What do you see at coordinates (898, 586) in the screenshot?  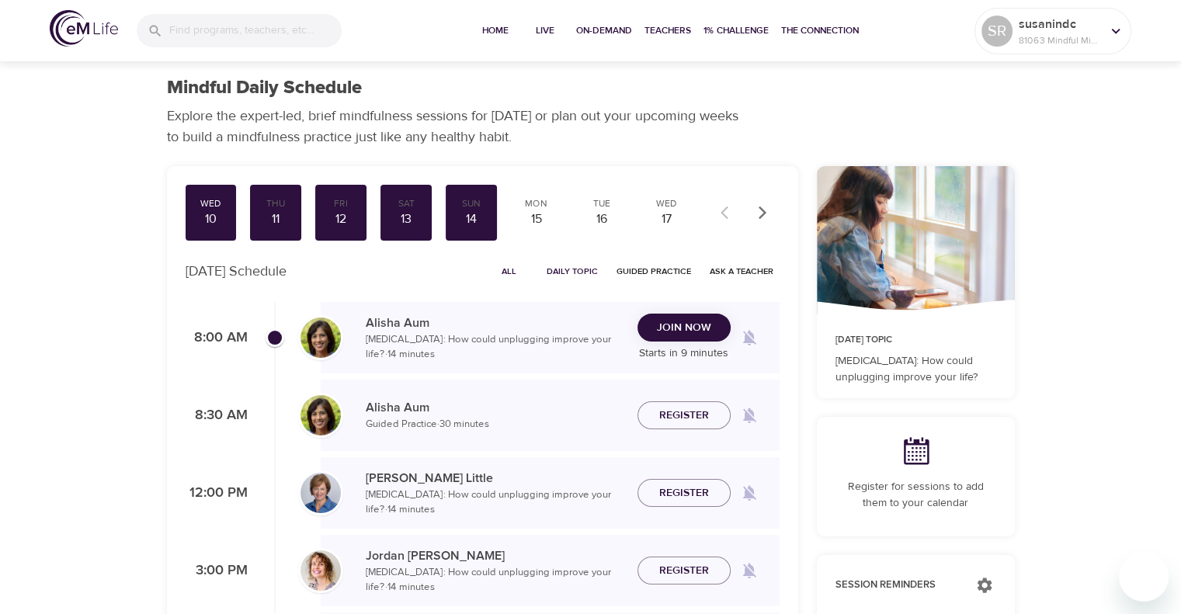 I see `p: Session Reminders` at bounding box center [898, 586].